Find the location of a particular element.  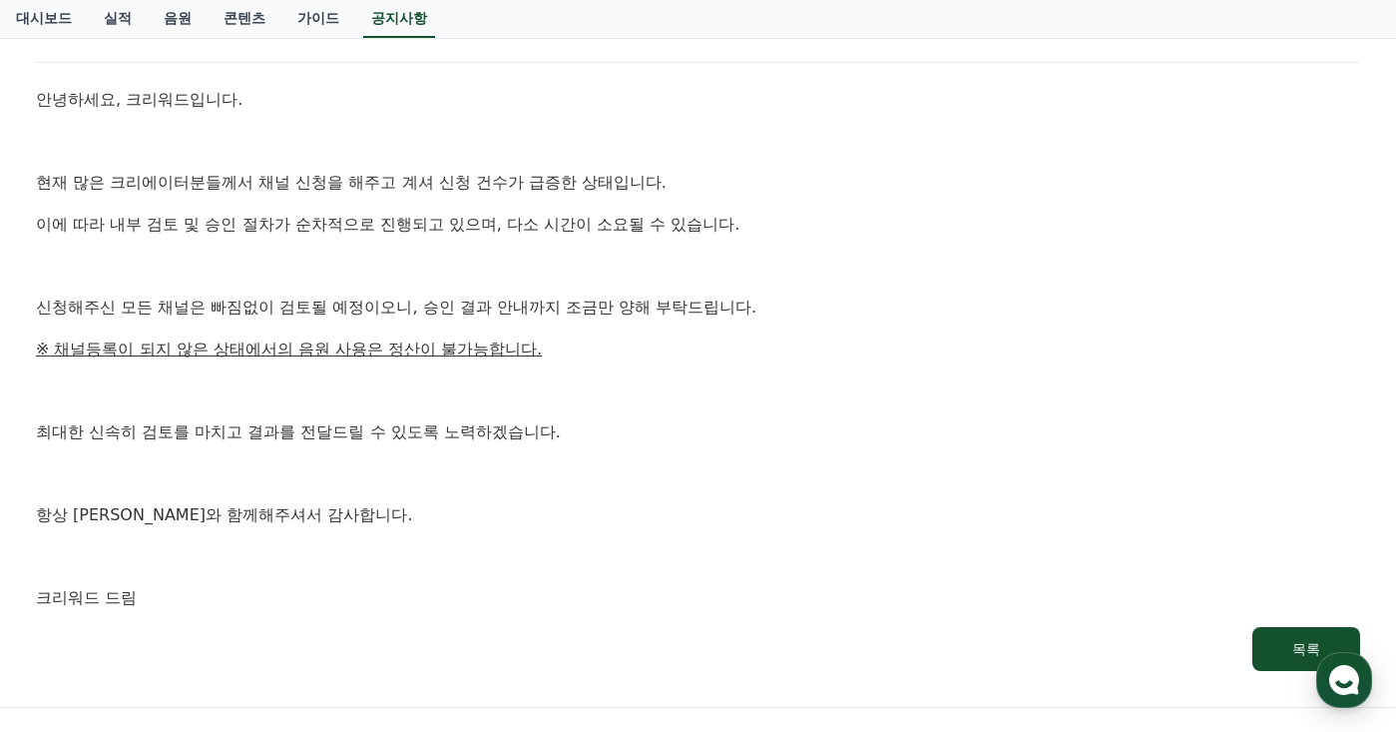

a: 대화 is located at coordinates (195, 591).